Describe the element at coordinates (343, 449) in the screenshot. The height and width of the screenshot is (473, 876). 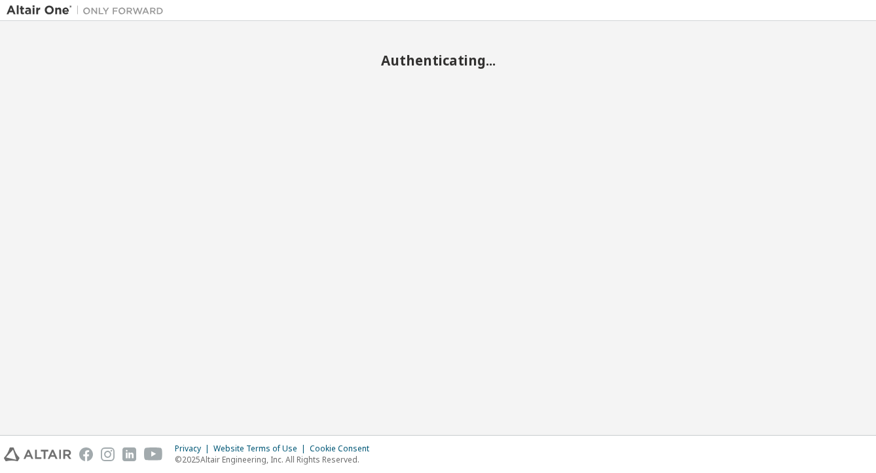
I see `div: Cookie Consent` at that location.